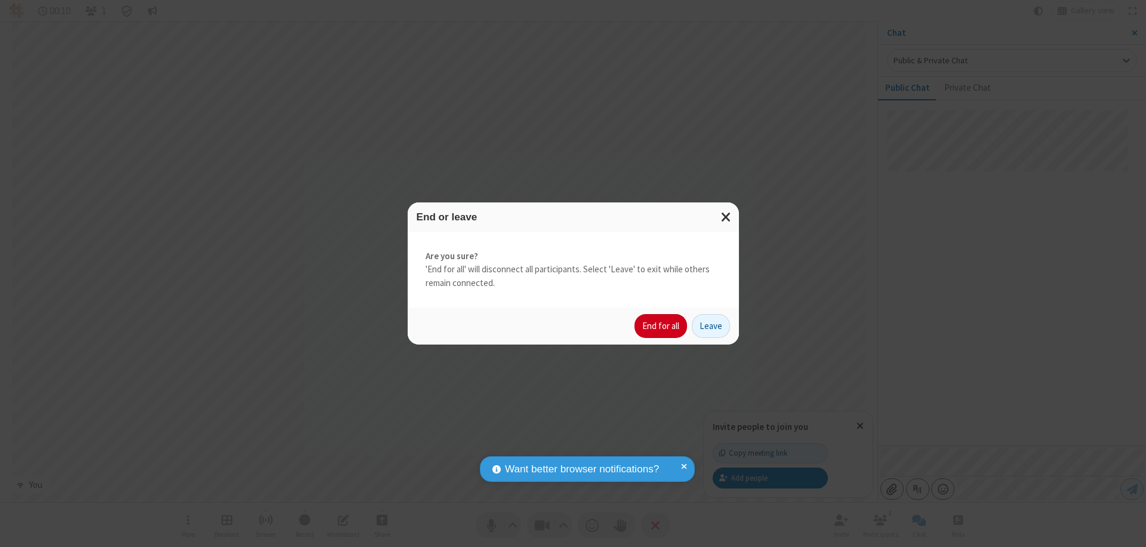  I want to click on button: End for all, so click(661, 326).